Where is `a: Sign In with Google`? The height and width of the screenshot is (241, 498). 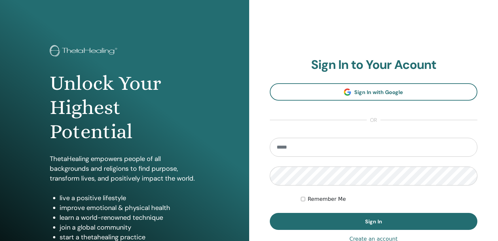
a: Sign In with Google is located at coordinates (373, 92).